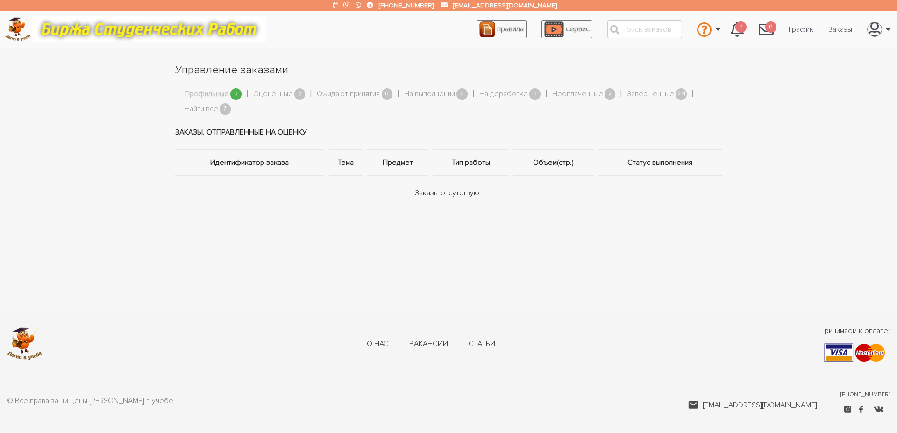 Image resolution: width=897 pixels, height=433 pixels. Describe the element at coordinates (567, 29) in the screenshot. I see `a: сервис` at that location.